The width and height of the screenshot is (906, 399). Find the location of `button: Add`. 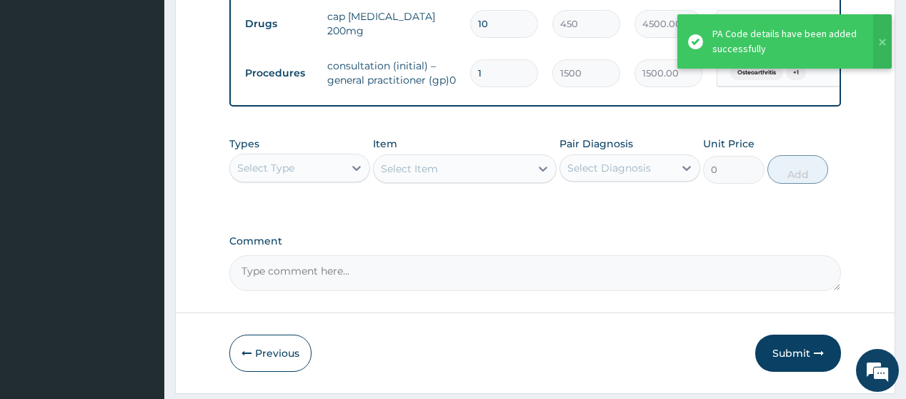

button: Add is located at coordinates (798, 169).